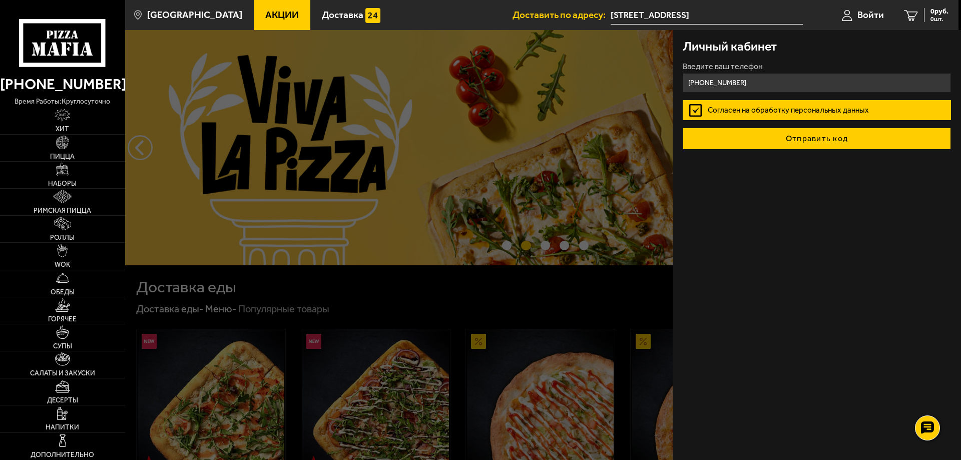  What do you see at coordinates (62, 455) in the screenshot?
I see `span: Дополнительно` at bounding box center [62, 455].